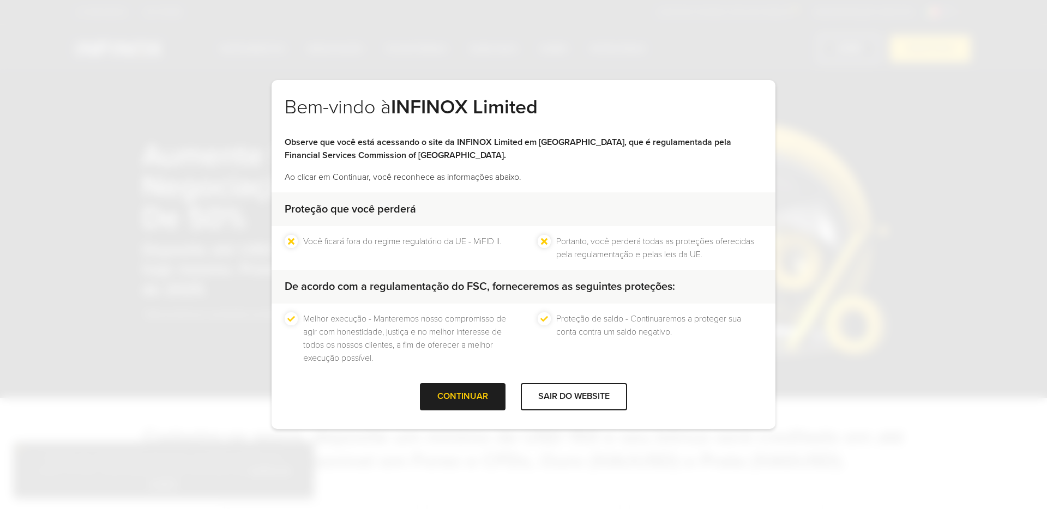 The image size is (1047, 509). I want to click on li: Você ficará fora do regime regulatório da UE - MiFID II., so click(402, 248).